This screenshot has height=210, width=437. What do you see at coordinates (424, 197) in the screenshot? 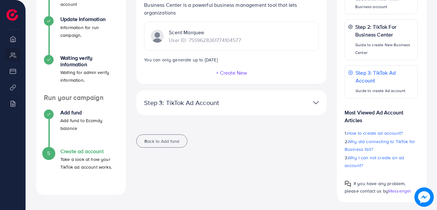
I see `img: image` at bounding box center [424, 197].